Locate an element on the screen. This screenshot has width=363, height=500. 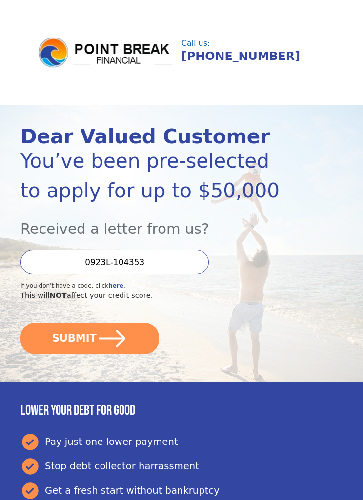
img: logo.png is located at coordinates (105, 52).